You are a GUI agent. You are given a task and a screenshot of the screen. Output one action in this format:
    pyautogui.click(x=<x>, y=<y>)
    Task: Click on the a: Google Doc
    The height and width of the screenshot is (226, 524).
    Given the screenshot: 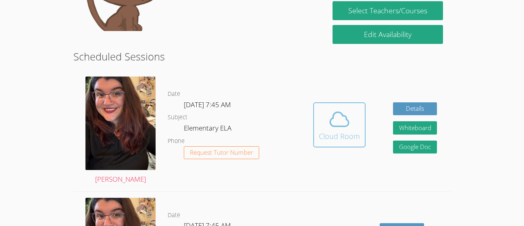 What is the action you would take?
    pyautogui.click(x=415, y=147)
    